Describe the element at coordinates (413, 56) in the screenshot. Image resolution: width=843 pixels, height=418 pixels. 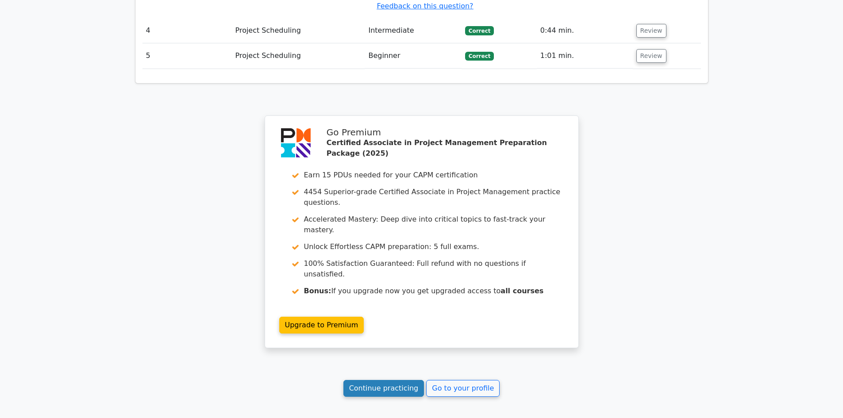
I see `td: Beginner` at that location.